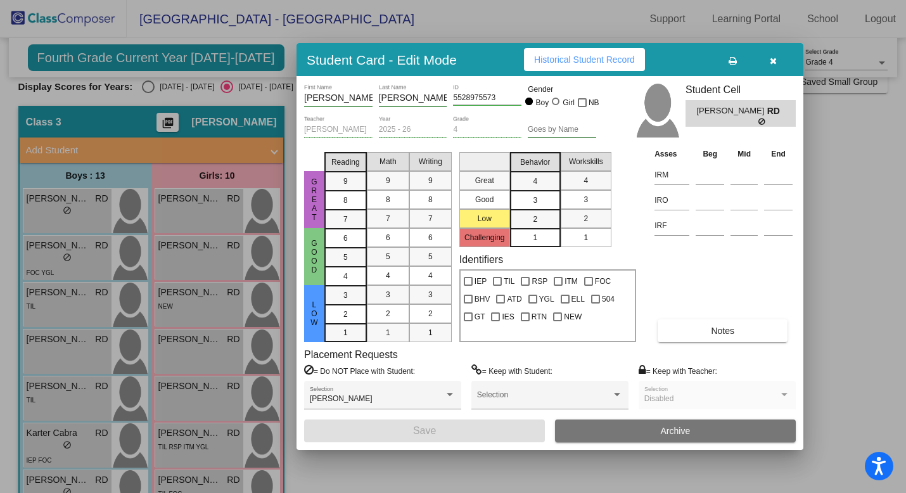 The height and width of the screenshot is (493, 906). I want to click on button: Historical Student Record, so click(584, 60).